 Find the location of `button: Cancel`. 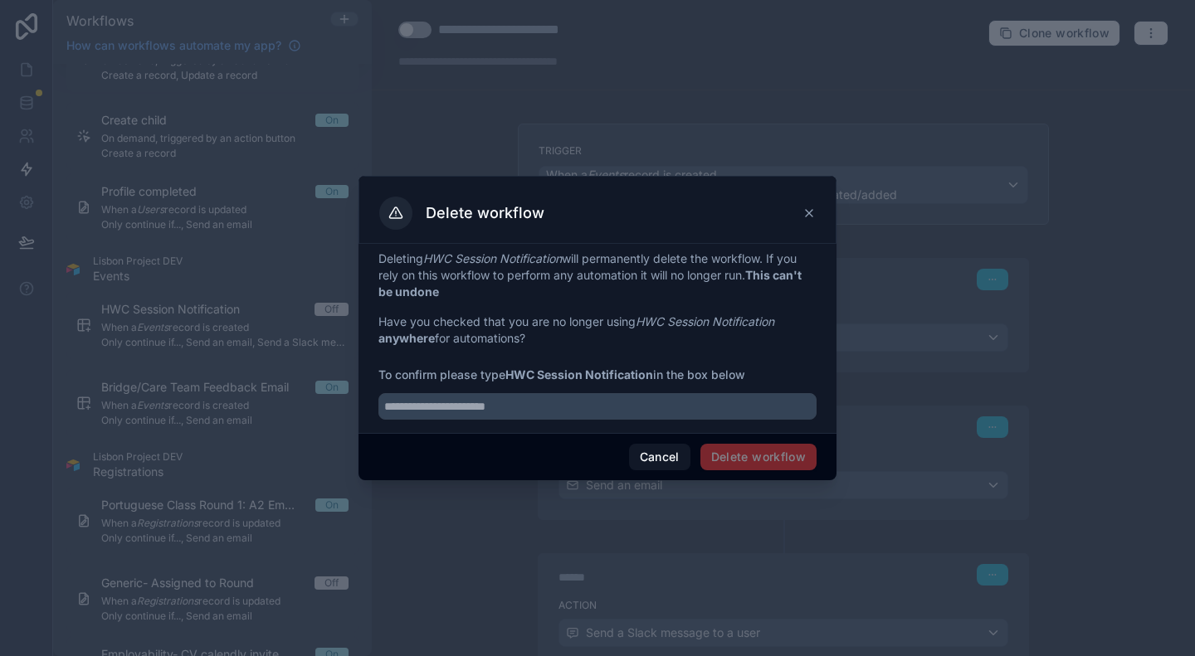

button: Cancel is located at coordinates (660, 457).